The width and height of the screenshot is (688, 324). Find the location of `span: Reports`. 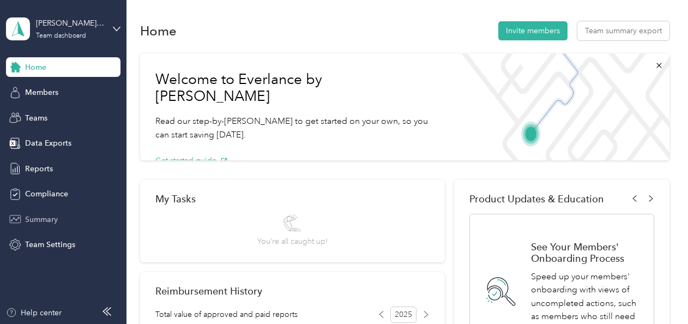

span: Reports is located at coordinates (39, 169).